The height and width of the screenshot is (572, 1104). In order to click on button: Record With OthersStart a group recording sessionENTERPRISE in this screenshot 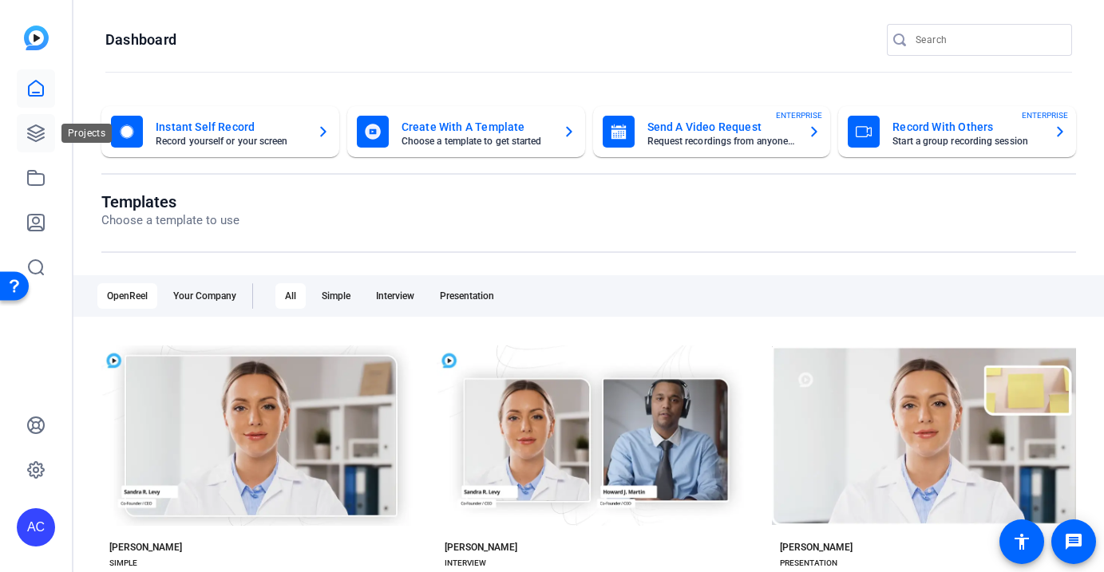, I will do `click(957, 132)`.